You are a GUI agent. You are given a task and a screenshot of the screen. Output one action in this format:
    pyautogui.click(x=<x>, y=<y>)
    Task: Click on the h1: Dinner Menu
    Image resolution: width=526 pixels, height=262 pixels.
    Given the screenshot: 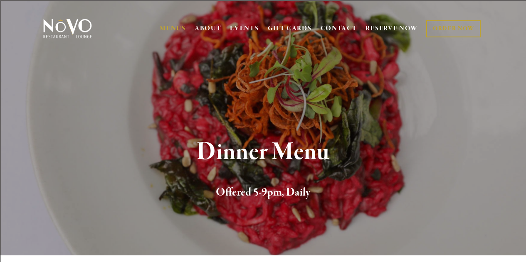 What is the action you would take?
    pyautogui.click(x=263, y=152)
    